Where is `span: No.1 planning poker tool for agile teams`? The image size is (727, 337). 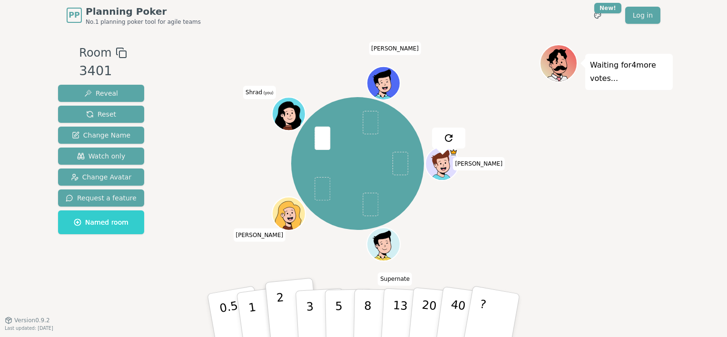
span: No.1 planning poker tool for agile teams is located at coordinates (143, 22).